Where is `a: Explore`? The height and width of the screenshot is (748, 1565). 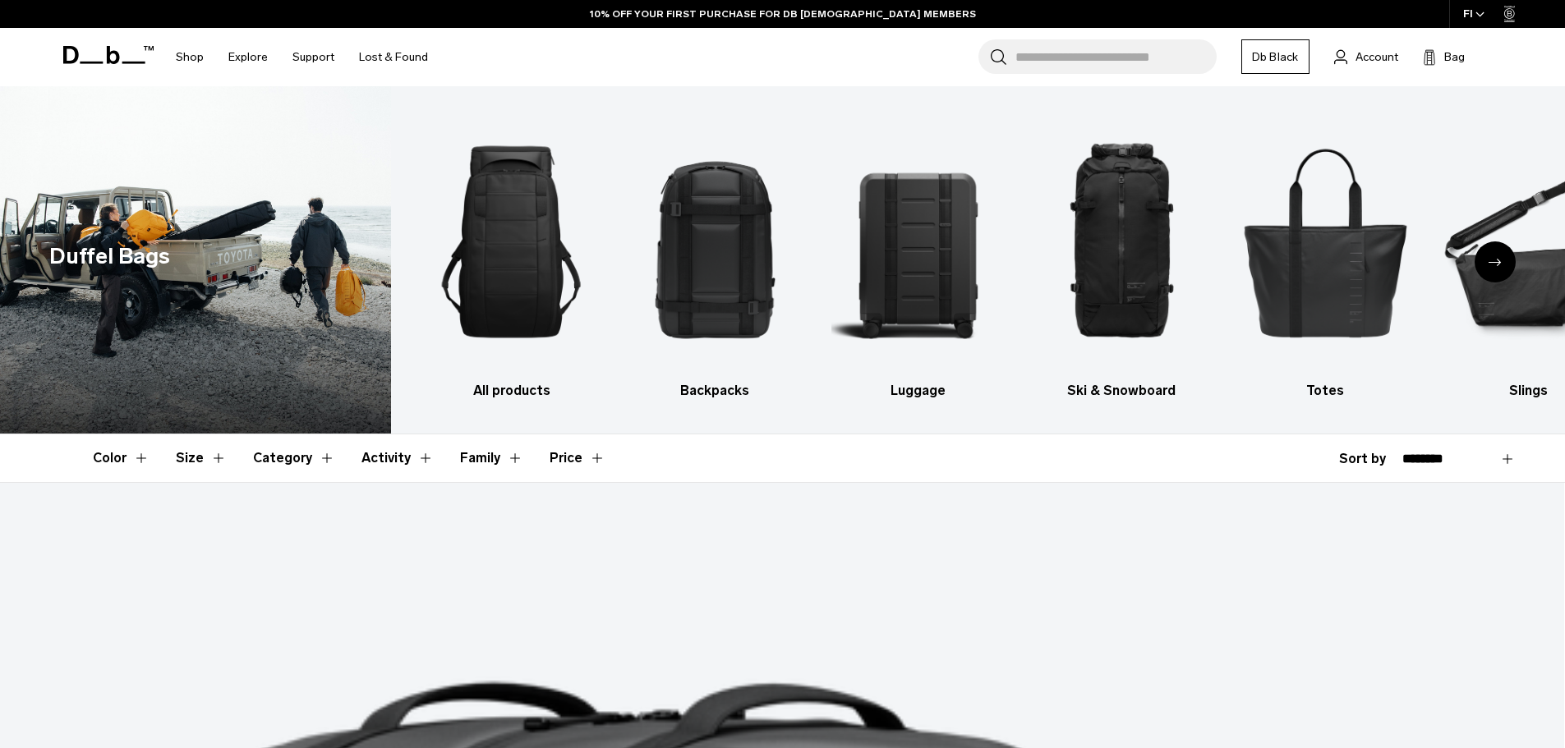 a: Explore is located at coordinates (248, 57).